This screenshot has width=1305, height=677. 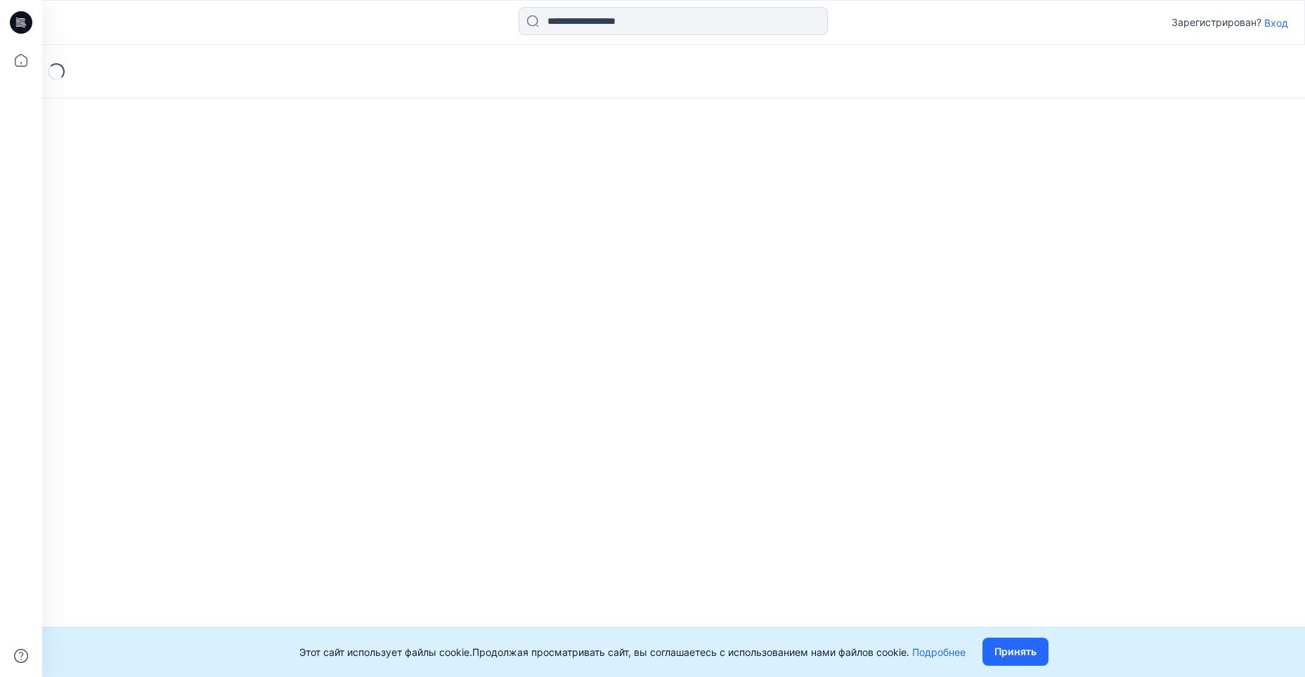 What do you see at coordinates (1216, 22) in the screenshot?
I see `ya-tr-span: Зарегистрирован?` at bounding box center [1216, 22].